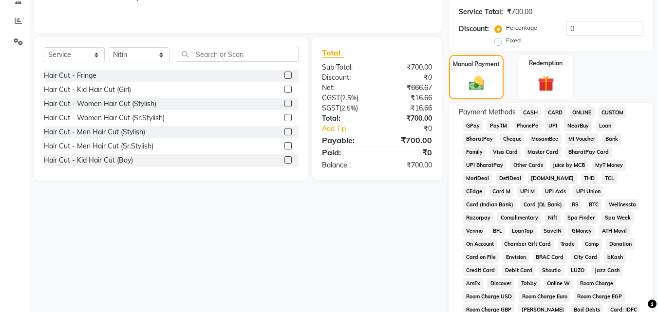 This screenshot has height=312, width=658. I want to click on div: Hair Cut - Kid Hair Cut (Girl), so click(87, 90).